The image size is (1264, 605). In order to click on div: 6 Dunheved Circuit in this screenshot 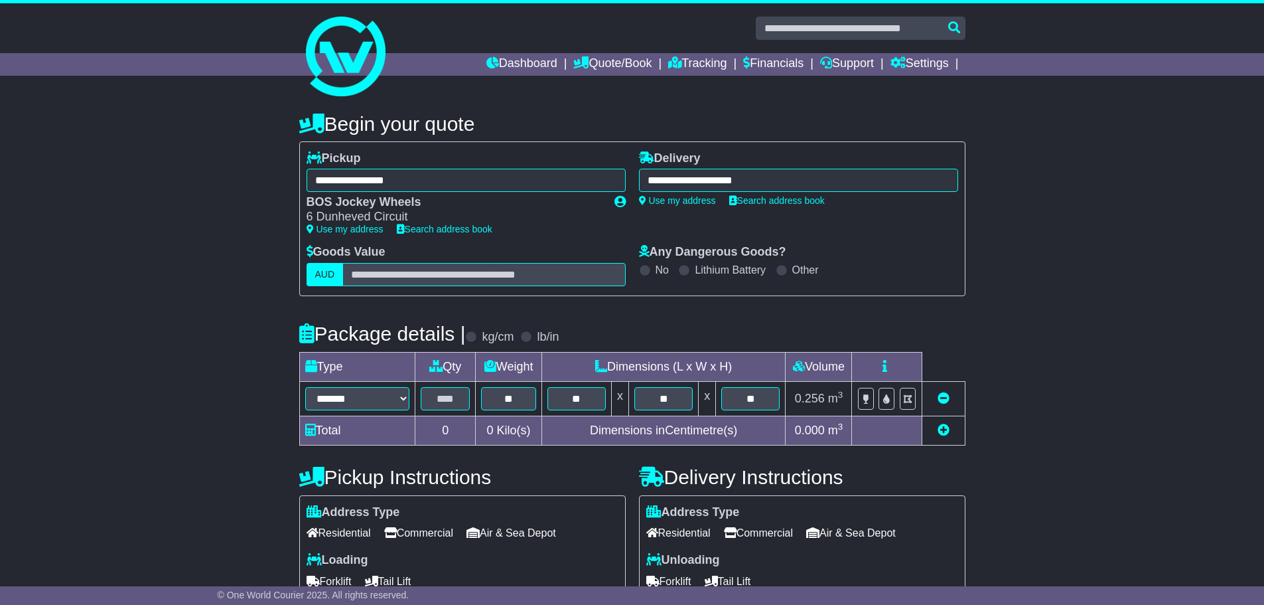, I will do `click(454, 217)`.